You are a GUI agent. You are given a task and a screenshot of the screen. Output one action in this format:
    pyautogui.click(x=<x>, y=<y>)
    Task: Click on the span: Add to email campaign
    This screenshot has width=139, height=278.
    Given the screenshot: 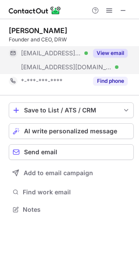 What is the action you would take?
    pyautogui.click(x=58, y=173)
    